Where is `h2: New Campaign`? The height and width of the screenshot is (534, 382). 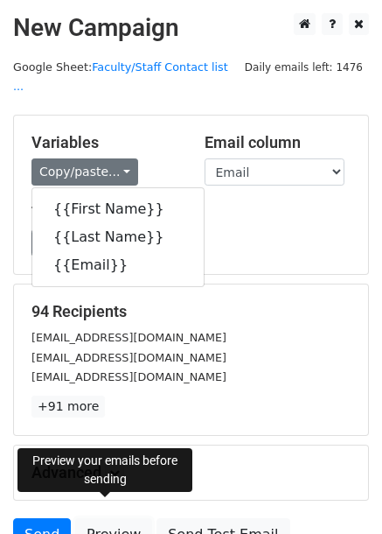 h2: New Campaign is located at coordinates (191, 28).